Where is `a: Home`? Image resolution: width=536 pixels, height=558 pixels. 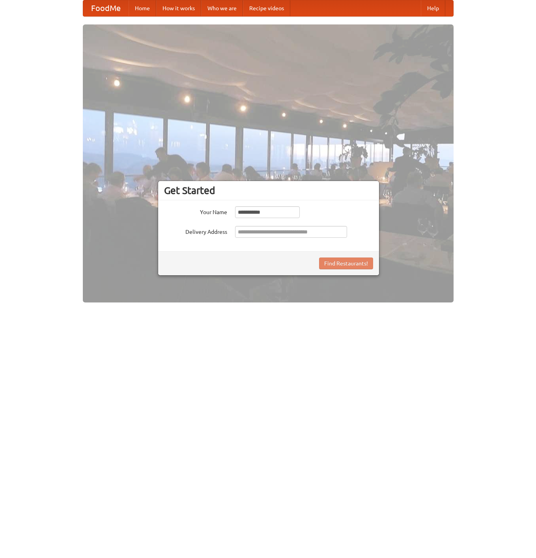 a: Home is located at coordinates (142, 8).